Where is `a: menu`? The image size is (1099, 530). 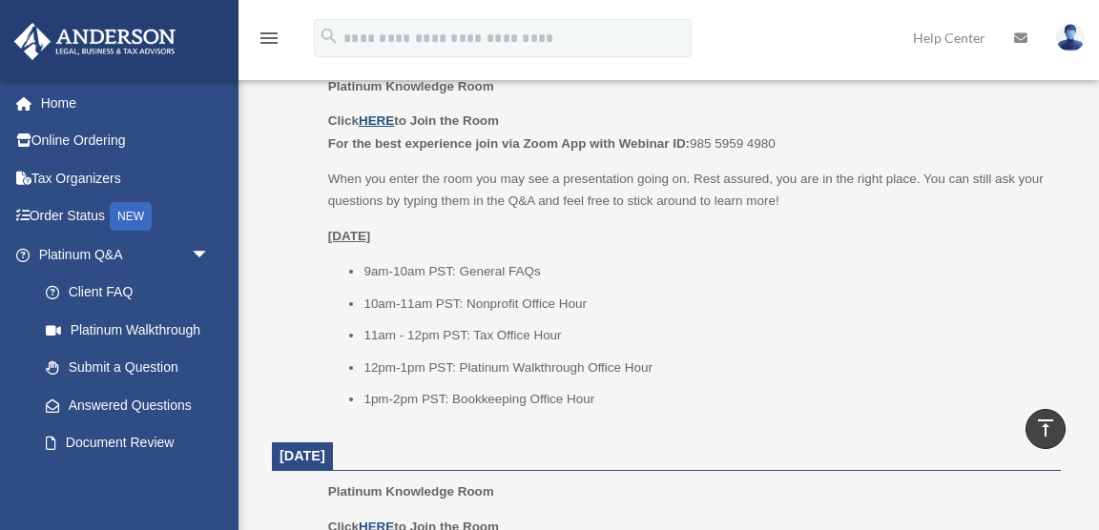 a: menu is located at coordinates (269, 41).